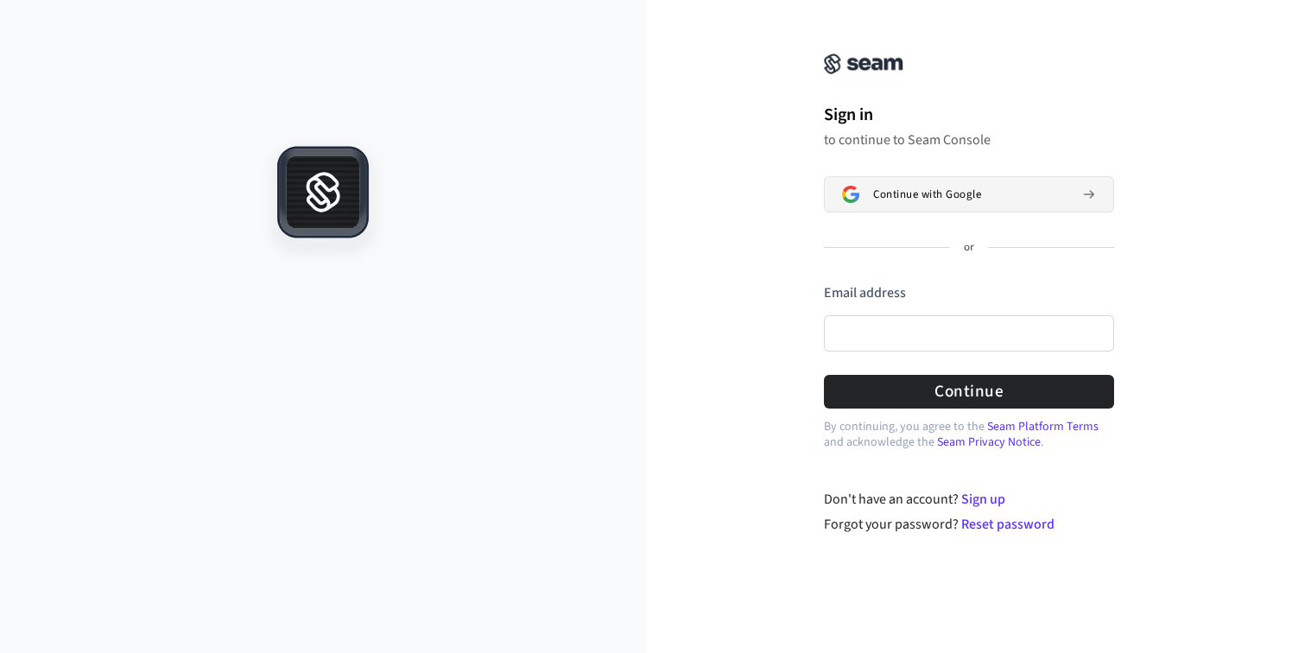 Image resolution: width=1292 pixels, height=653 pixels. What do you see at coordinates (969, 115) in the screenshot?
I see `h1: Sign in` at bounding box center [969, 115].